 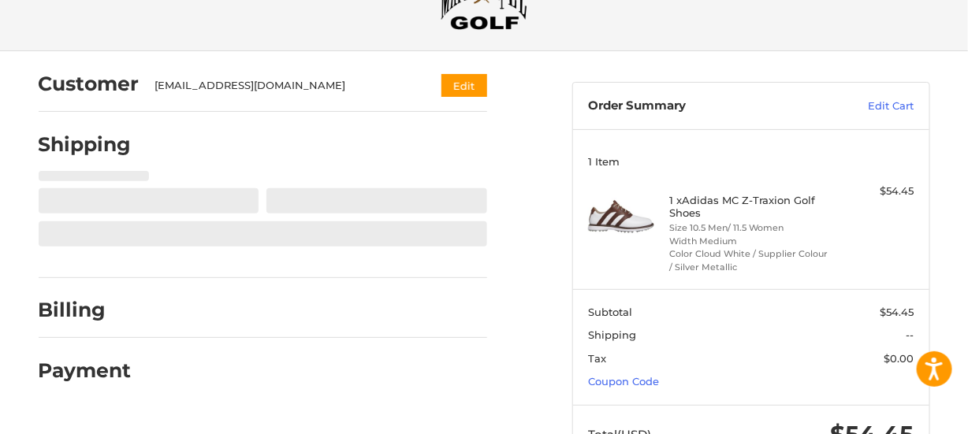 What do you see at coordinates (612, 335) in the screenshot?
I see `span: Shipping` at bounding box center [612, 335].